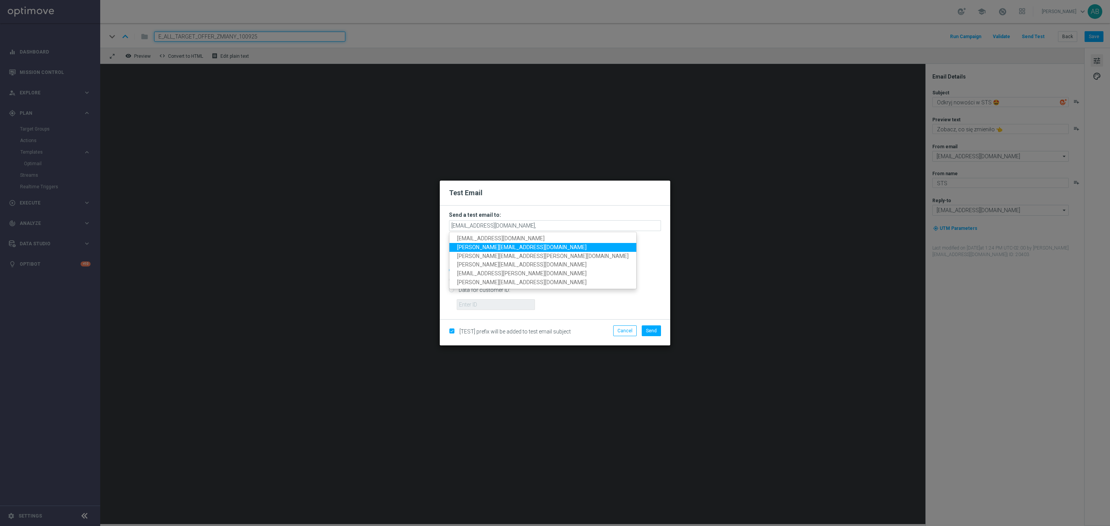 This screenshot has width=1110, height=526. Describe the element at coordinates (651, 331) in the screenshot. I see `button: Send` at that location.